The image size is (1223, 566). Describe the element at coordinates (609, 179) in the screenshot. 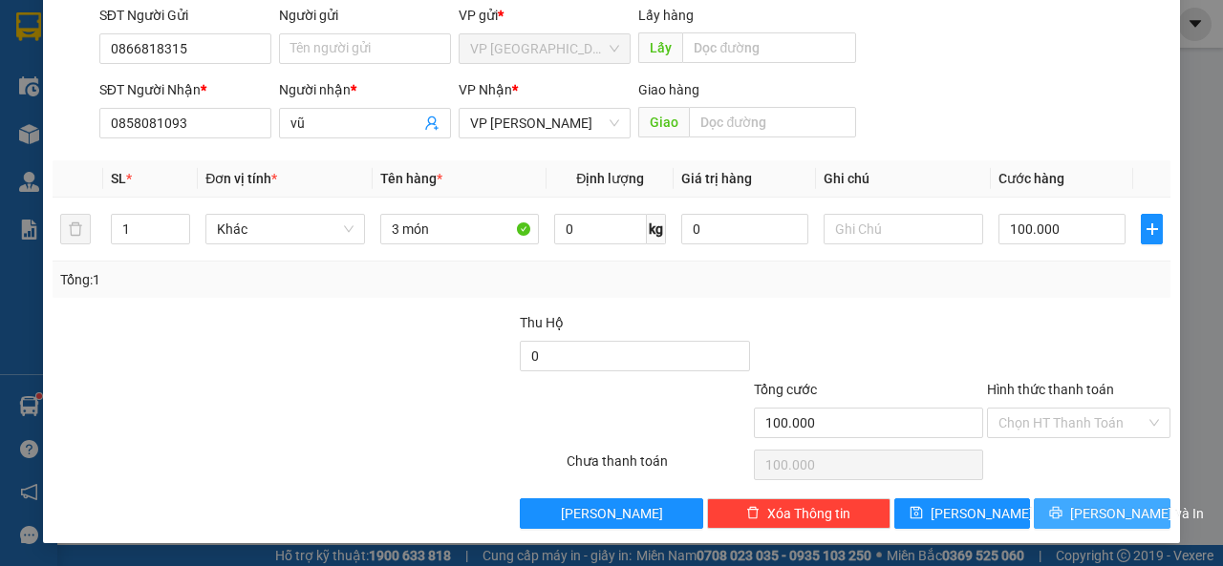

I see `span: Định lượng` at that location.